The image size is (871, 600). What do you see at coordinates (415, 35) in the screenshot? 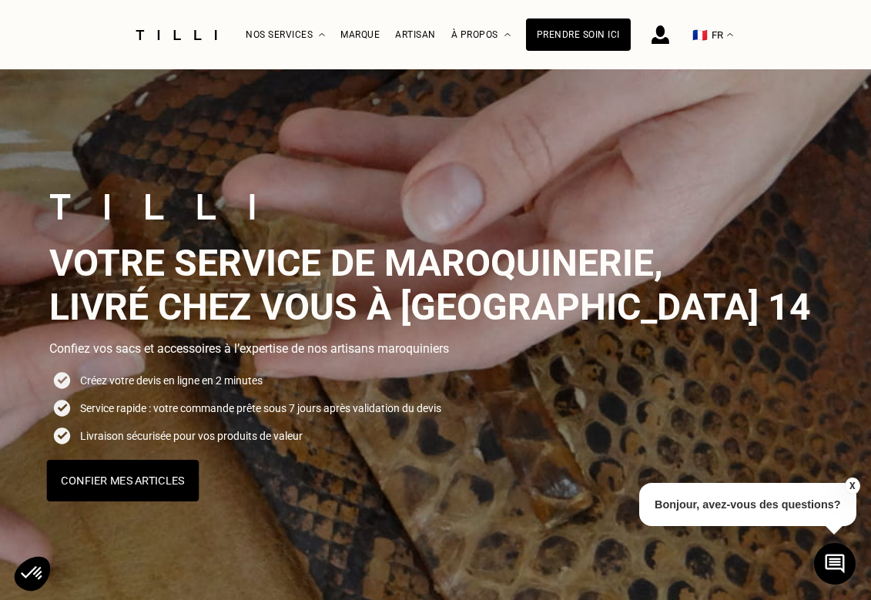
I see `div: Artisan` at bounding box center [415, 35].